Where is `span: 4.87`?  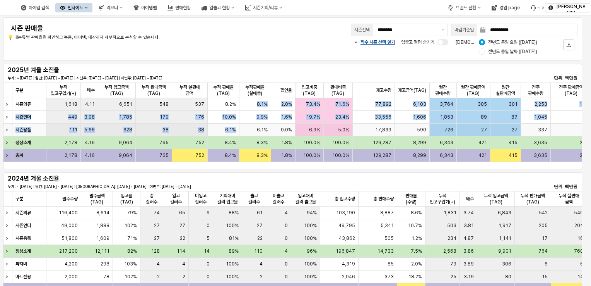 span: 4.87 is located at coordinates (469, 238).